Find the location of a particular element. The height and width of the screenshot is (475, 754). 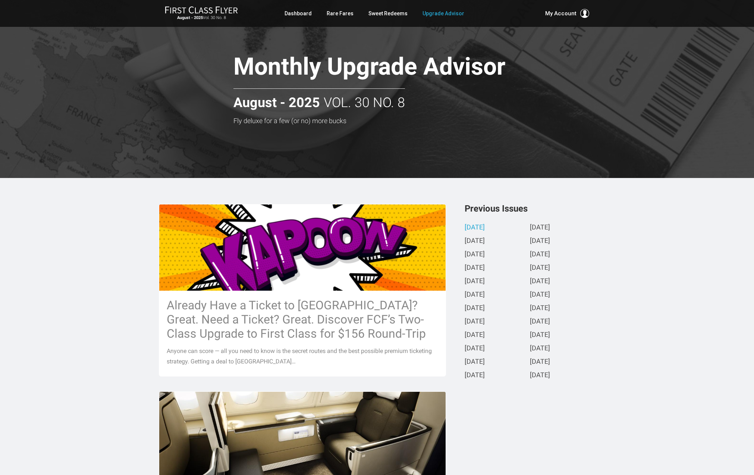

small: Vol. 30 No. 8 is located at coordinates (201, 18).